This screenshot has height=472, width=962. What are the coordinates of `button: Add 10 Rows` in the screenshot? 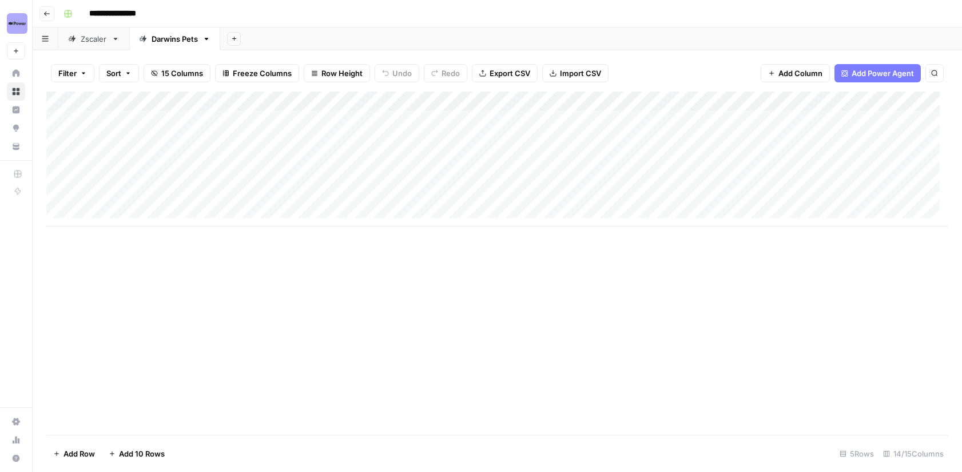 It's located at (137, 454).